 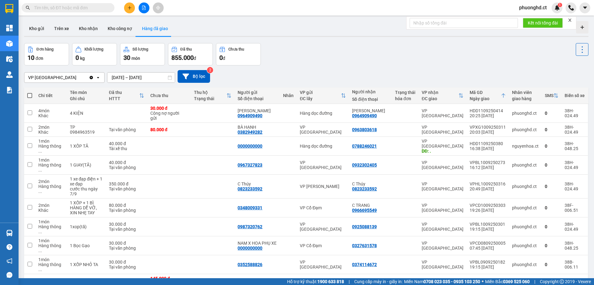 What do you see at coordinates (236, 49) in the screenshot?
I see `div: Chưa thu` at bounding box center [236, 49].